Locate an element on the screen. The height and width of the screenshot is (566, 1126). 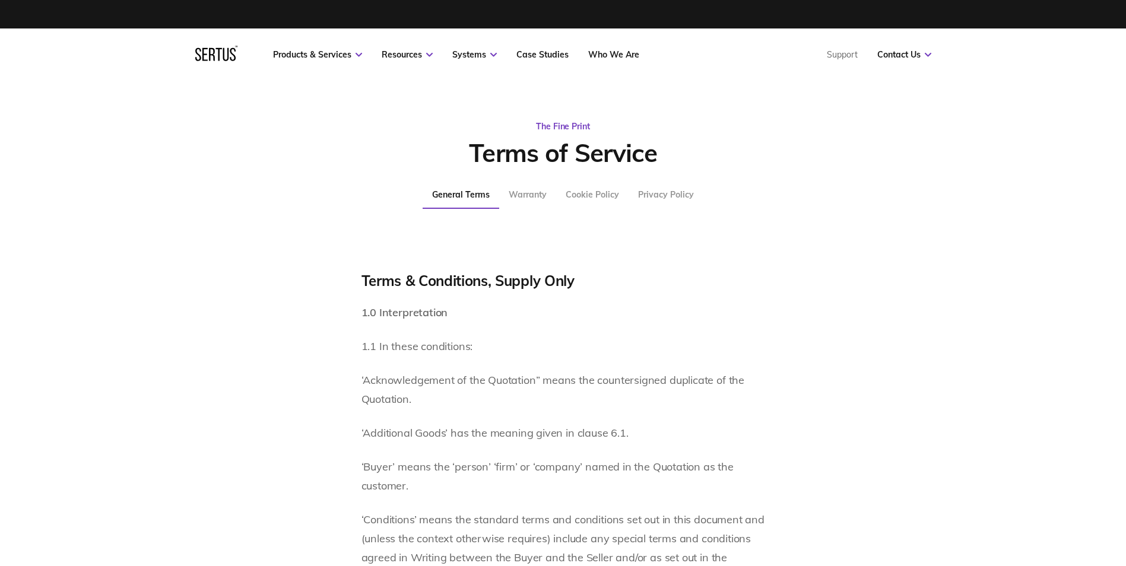
a: Resources is located at coordinates (407, 55).